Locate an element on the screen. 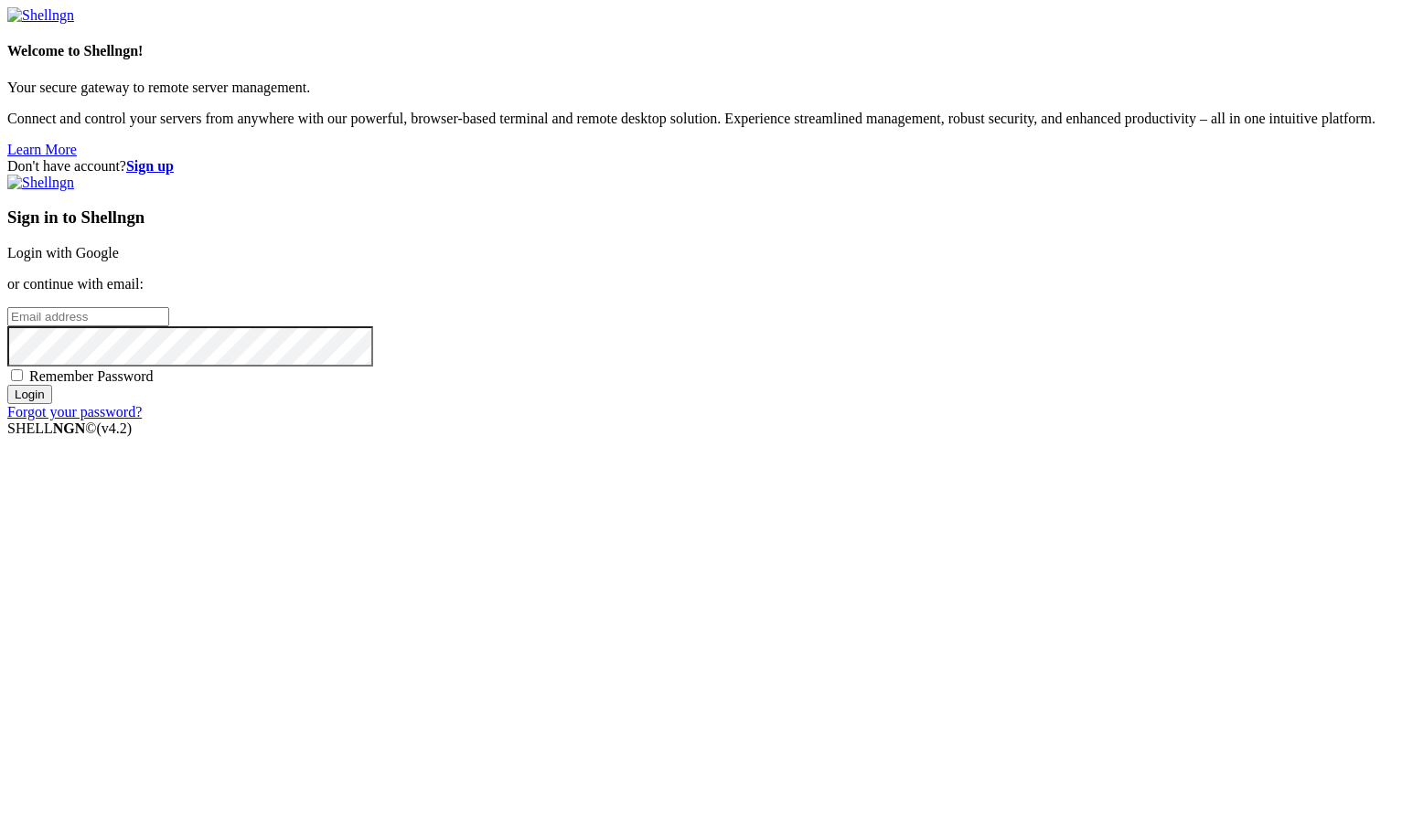 The width and height of the screenshot is (1402, 840). h3: Sign in to Shellngn is located at coordinates (700, 217).